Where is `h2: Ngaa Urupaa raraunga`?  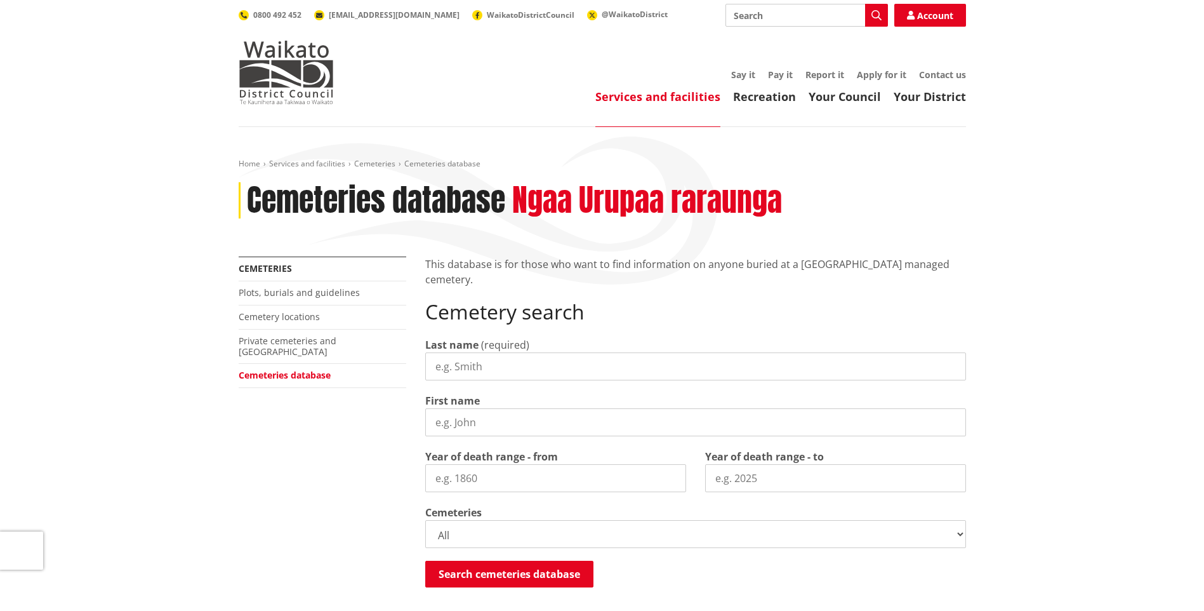 h2: Ngaa Urupaa raraunga is located at coordinates (647, 201).